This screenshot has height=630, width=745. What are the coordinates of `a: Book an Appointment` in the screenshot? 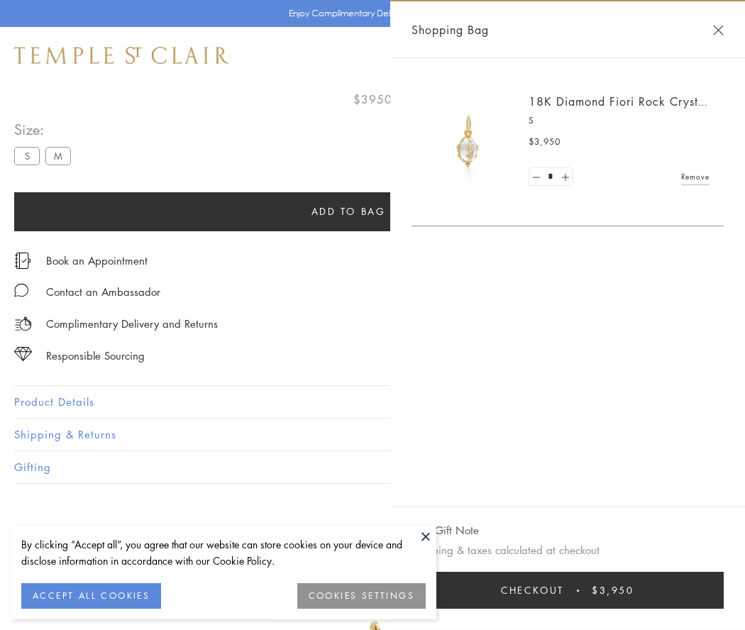 It's located at (96, 260).